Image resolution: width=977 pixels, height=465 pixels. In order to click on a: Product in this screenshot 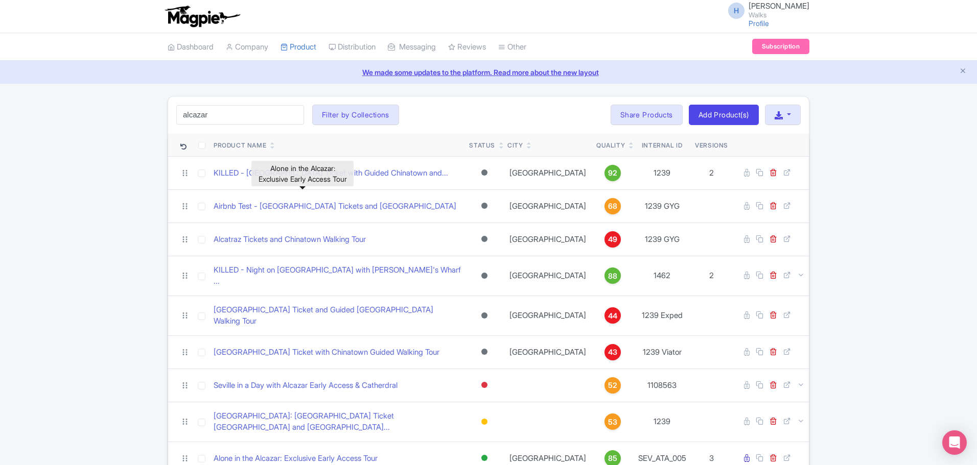, I will do `click(298, 47)`.